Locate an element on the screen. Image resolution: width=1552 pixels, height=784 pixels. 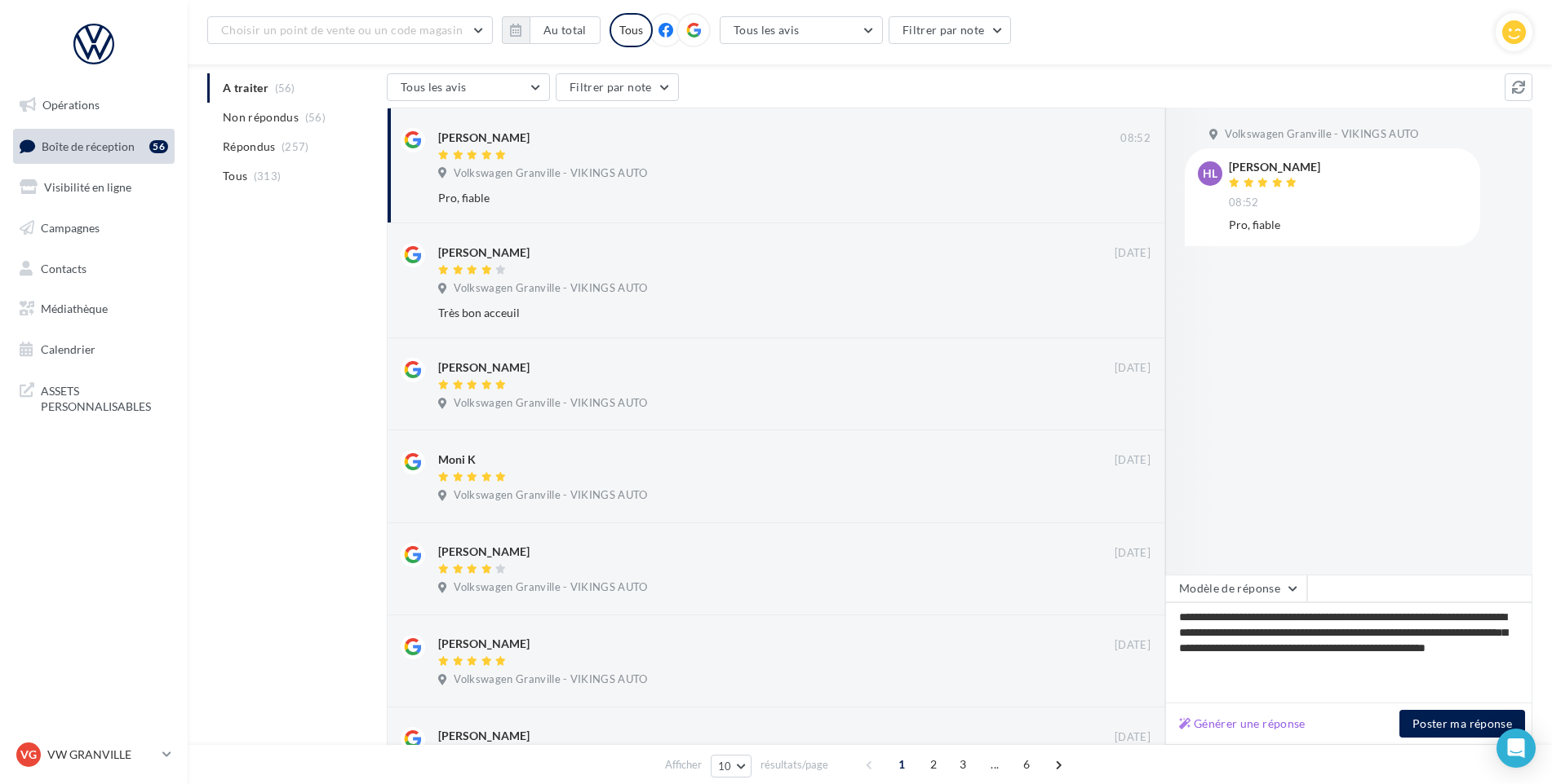
span: (56) is located at coordinates (315, 118).